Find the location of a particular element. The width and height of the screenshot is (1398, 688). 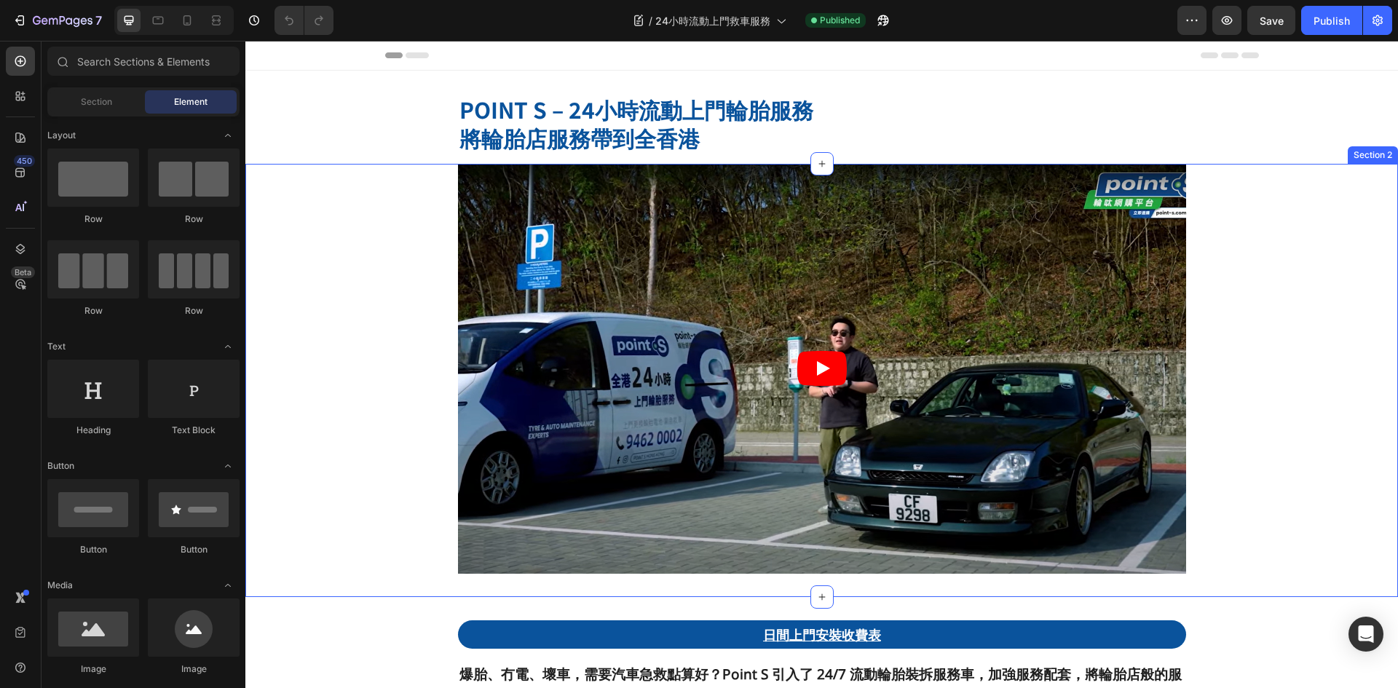

span: Layout is located at coordinates (61, 135).